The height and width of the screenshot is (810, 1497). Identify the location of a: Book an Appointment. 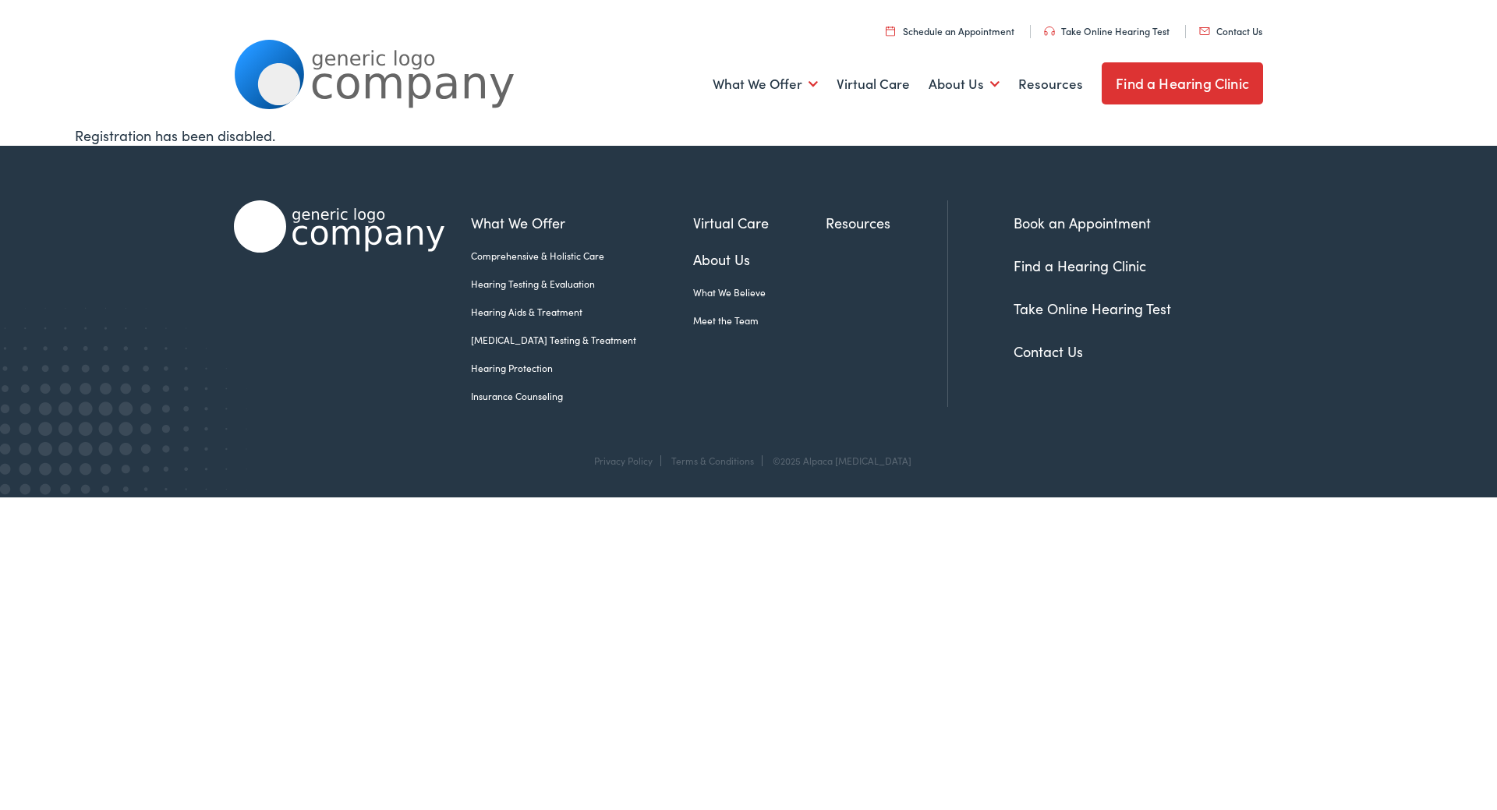
(1082, 222).